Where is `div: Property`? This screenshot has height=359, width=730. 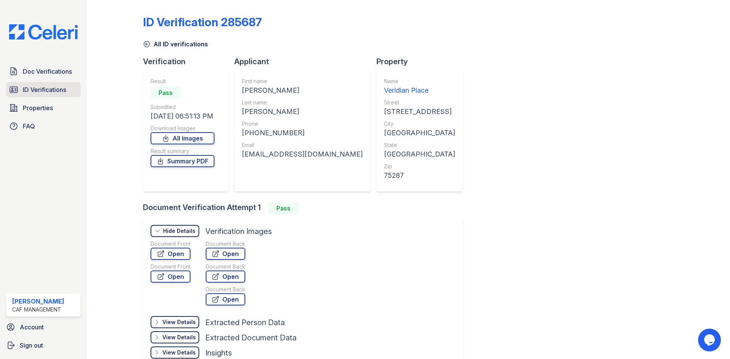 div: Property is located at coordinates (422, 62).